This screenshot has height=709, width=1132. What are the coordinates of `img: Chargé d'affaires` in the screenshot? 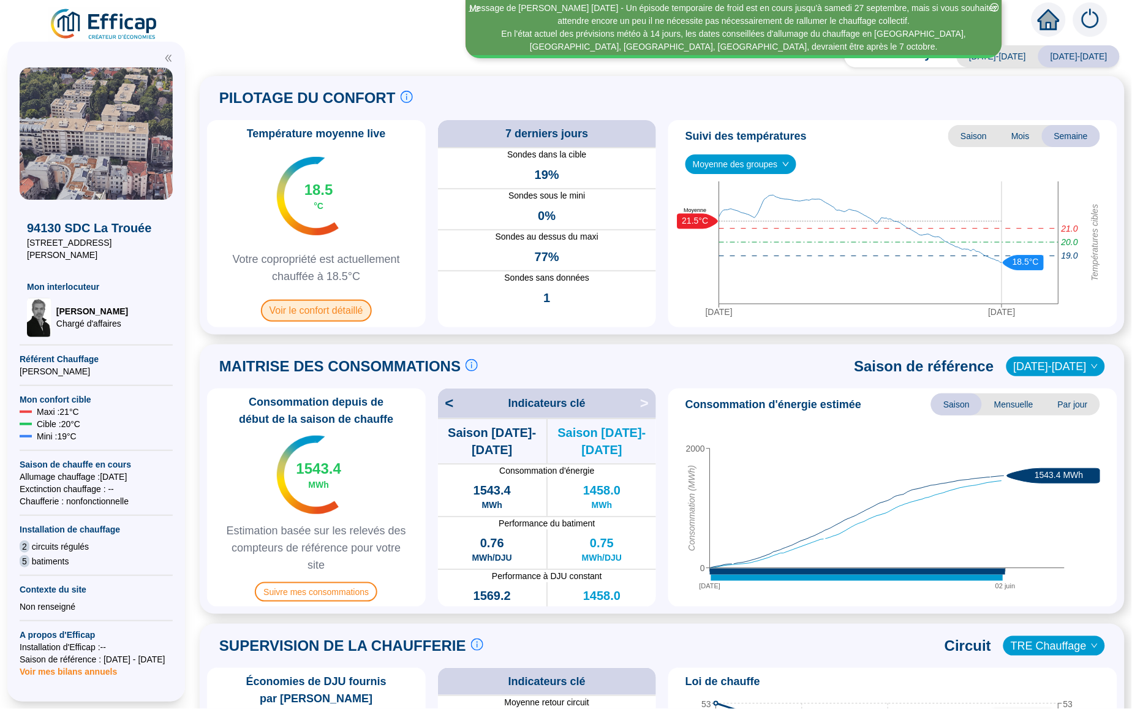 It's located at (39, 317).